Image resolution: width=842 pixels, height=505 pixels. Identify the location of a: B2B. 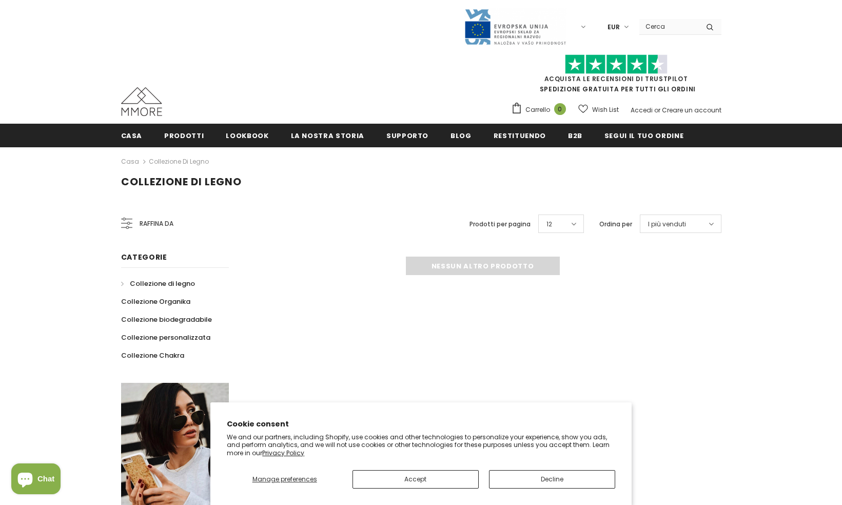
(575, 135).